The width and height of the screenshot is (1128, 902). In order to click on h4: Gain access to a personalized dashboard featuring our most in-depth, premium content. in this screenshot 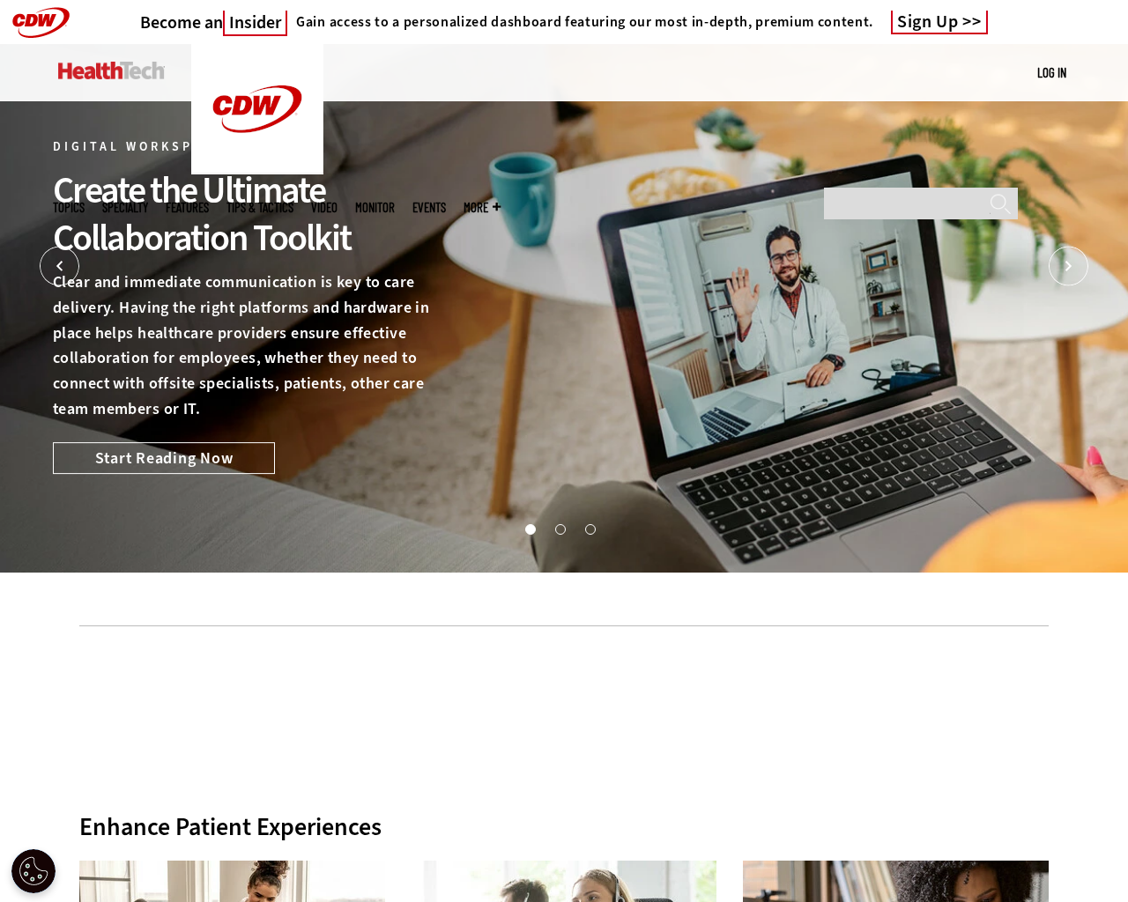, I will do `click(584, 22)`.